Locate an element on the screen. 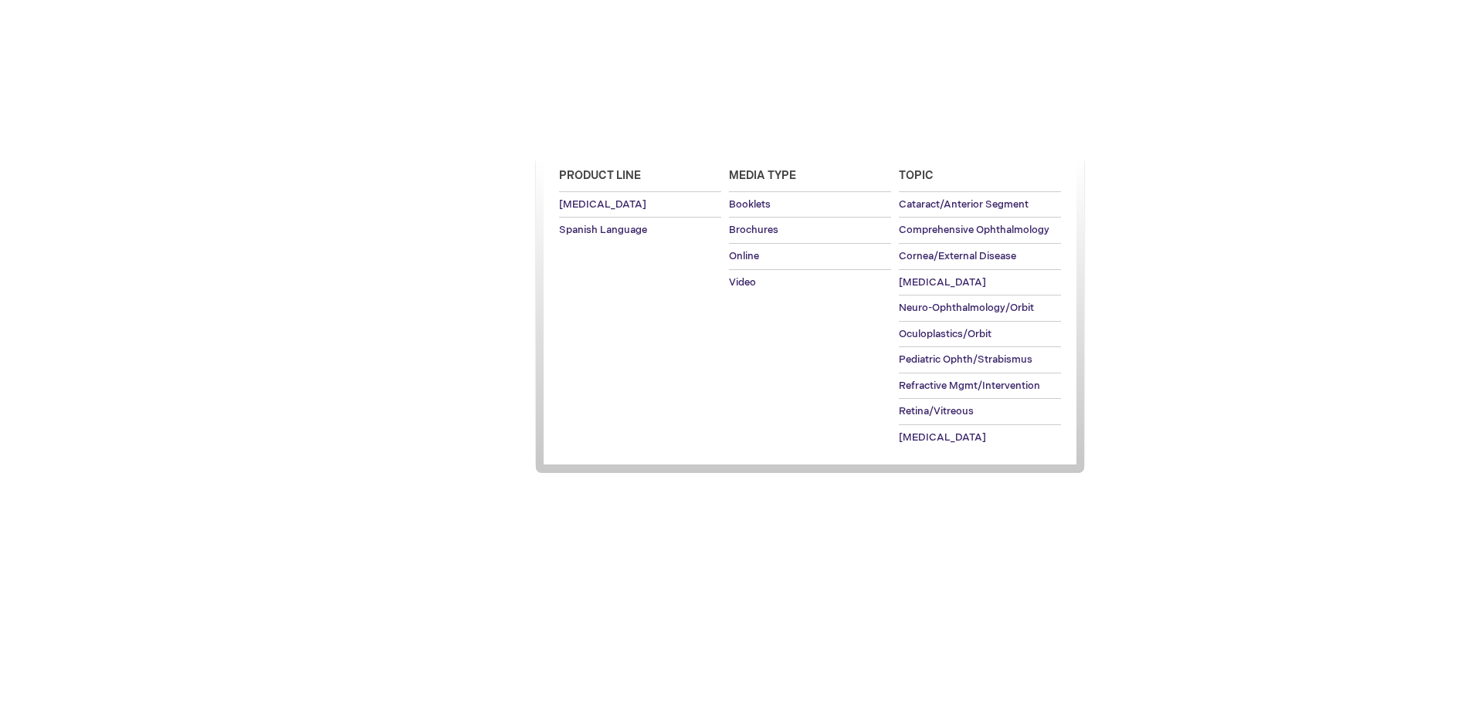 The width and height of the screenshot is (1471, 726). span: Neuro-Ophthalmology/Orbit is located at coordinates (966, 308).